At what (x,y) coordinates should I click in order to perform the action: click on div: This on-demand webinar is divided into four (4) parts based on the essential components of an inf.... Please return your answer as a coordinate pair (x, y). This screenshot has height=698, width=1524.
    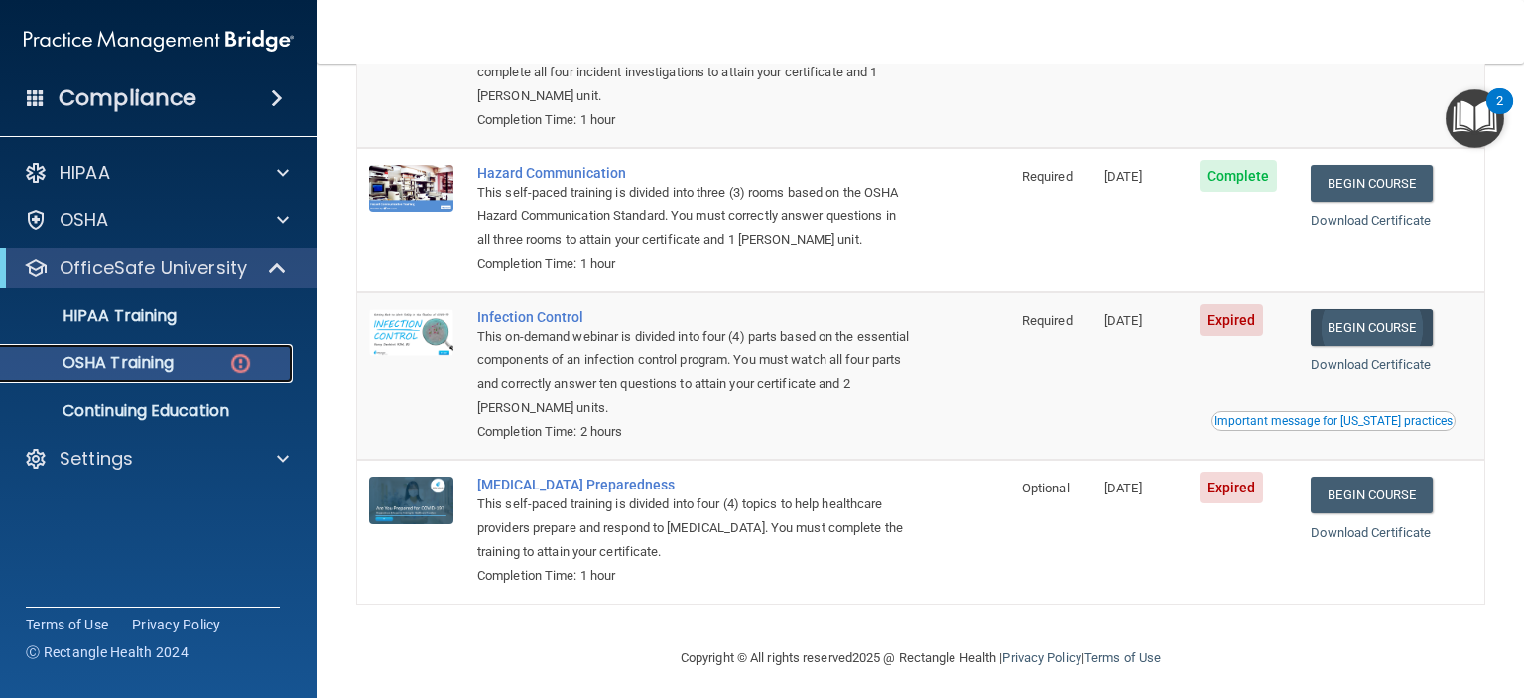
    Looking at the image, I should click on (694, 372).